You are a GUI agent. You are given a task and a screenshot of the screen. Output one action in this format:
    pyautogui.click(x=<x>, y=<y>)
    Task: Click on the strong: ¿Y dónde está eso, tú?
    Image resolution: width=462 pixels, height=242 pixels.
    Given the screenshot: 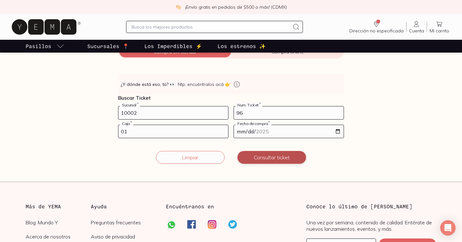 What is the action you would take?
    pyautogui.click(x=148, y=84)
    